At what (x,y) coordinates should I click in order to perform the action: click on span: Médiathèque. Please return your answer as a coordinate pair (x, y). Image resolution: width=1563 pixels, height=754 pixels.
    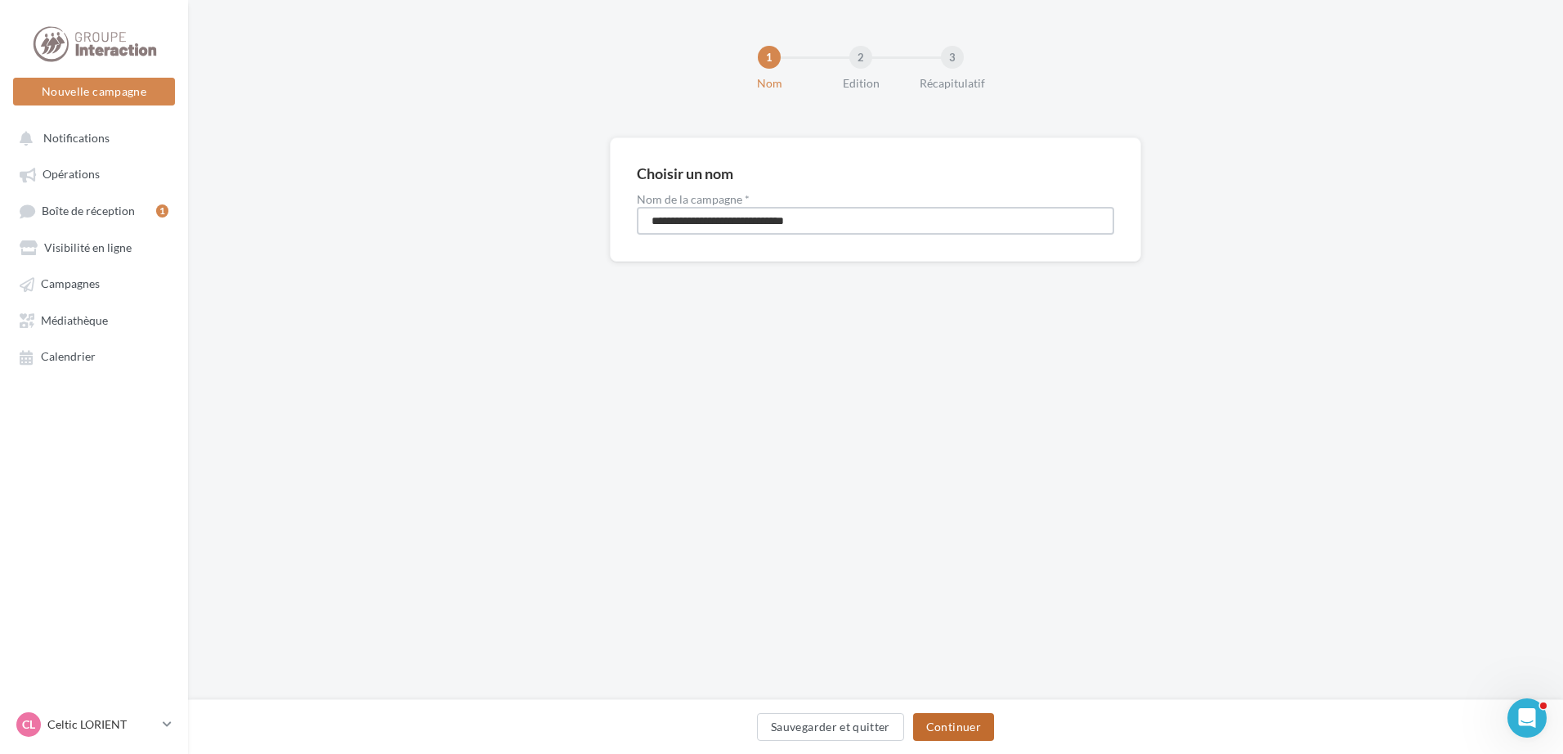
    Looking at the image, I should click on (74, 320).